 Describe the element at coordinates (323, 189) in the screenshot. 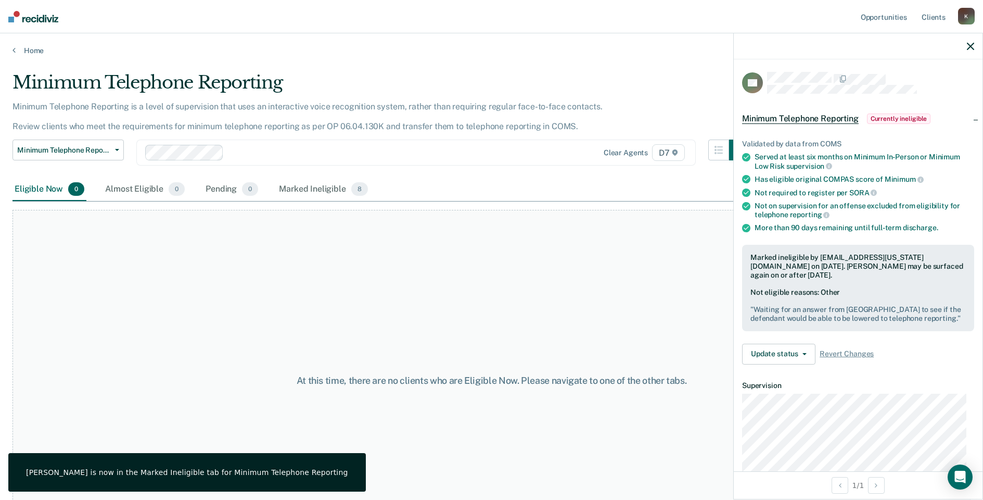

I see `div: Marked Ineligible` at that location.